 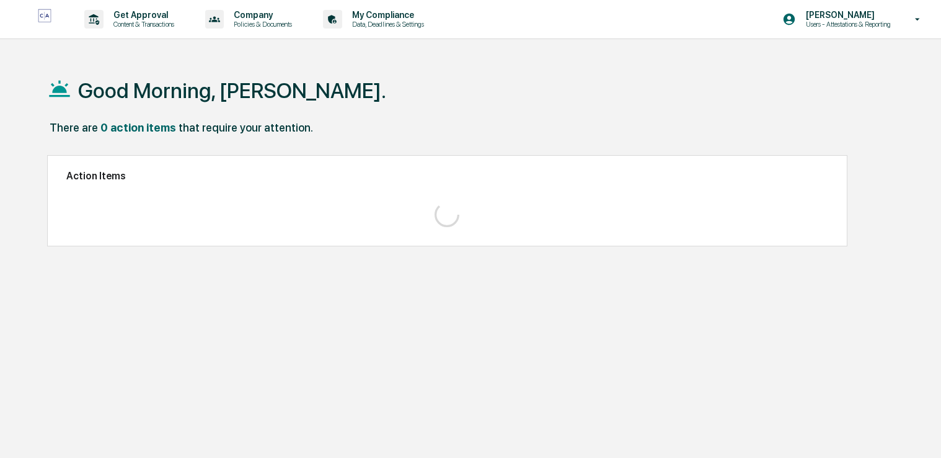 I want to click on p: Company, so click(x=261, y=15).